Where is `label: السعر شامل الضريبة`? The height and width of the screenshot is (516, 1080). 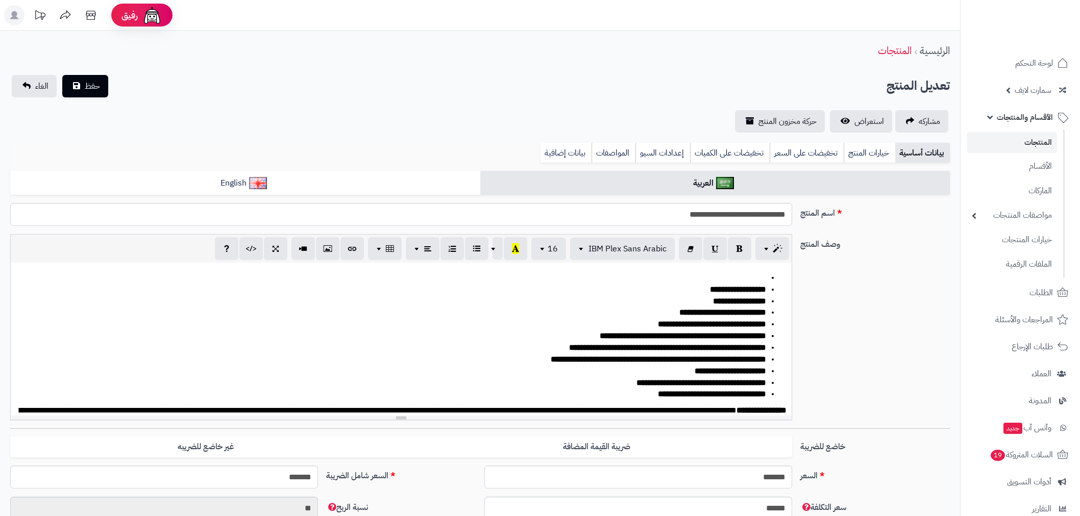
label: السعر شامل الضريبة is located at coordinates (401, 474).